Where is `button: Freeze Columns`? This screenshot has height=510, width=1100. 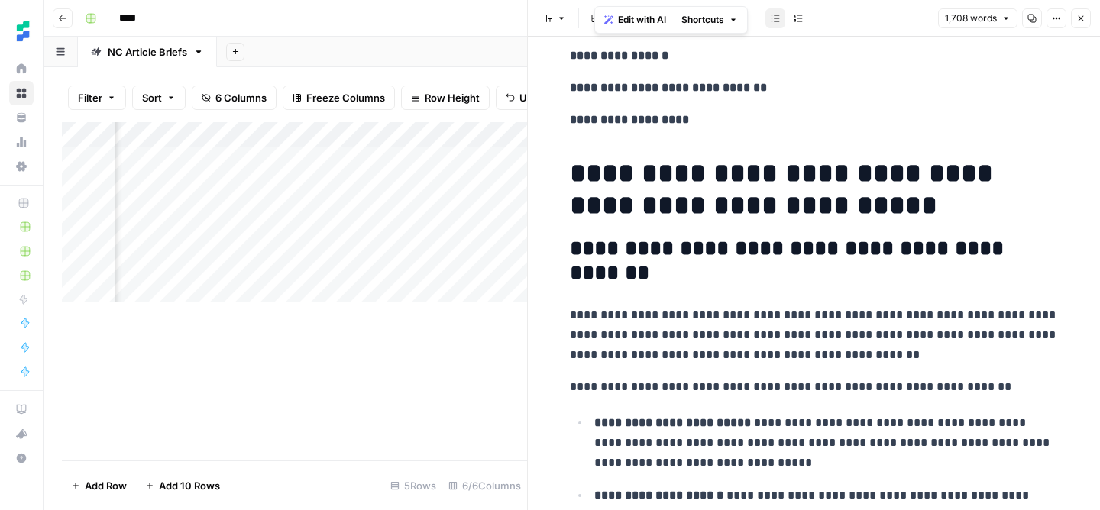
button: Freeze Columns is located at coordinates (338, 98).